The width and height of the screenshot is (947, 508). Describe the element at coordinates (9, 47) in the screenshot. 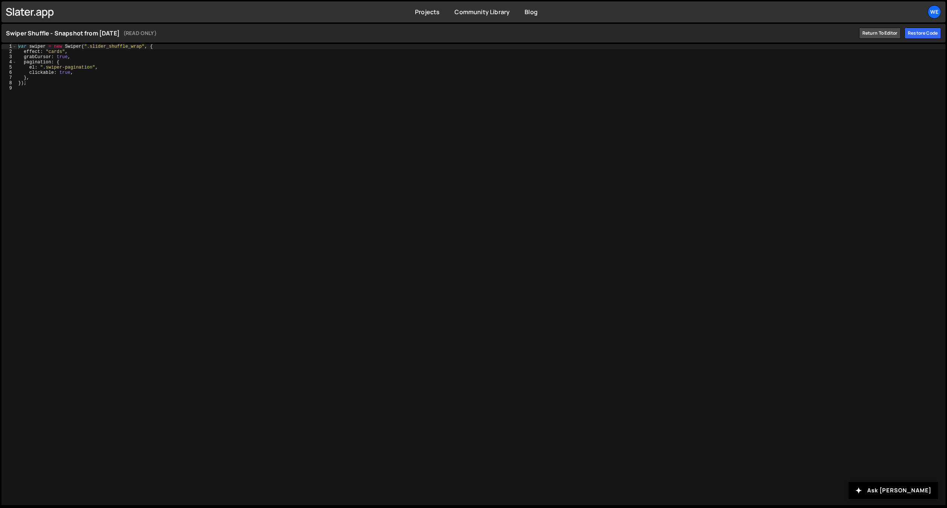

I see `div: 1` at that location.